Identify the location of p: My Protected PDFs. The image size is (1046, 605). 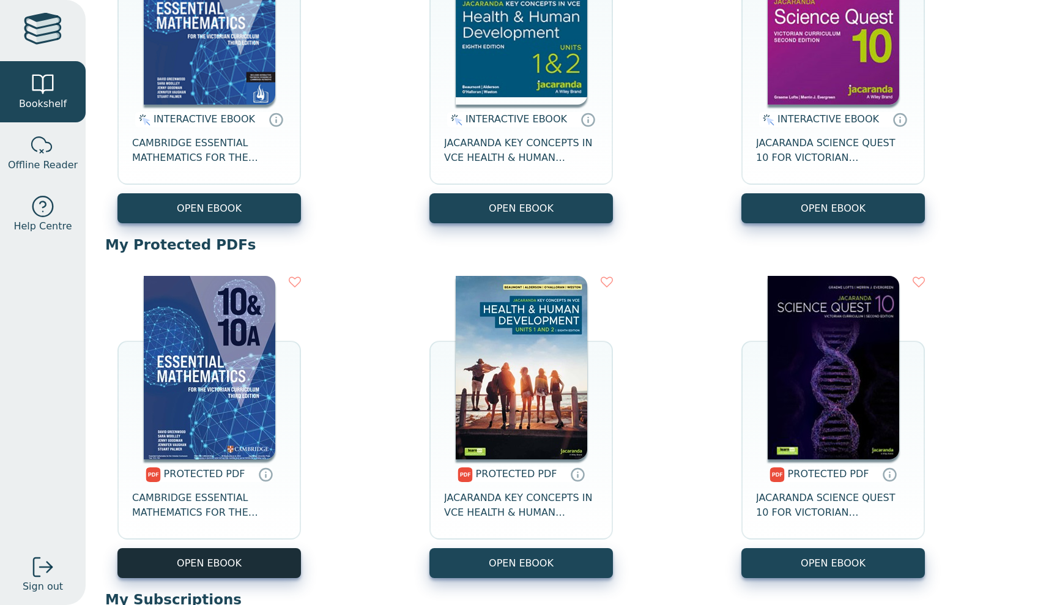
(566, 245).